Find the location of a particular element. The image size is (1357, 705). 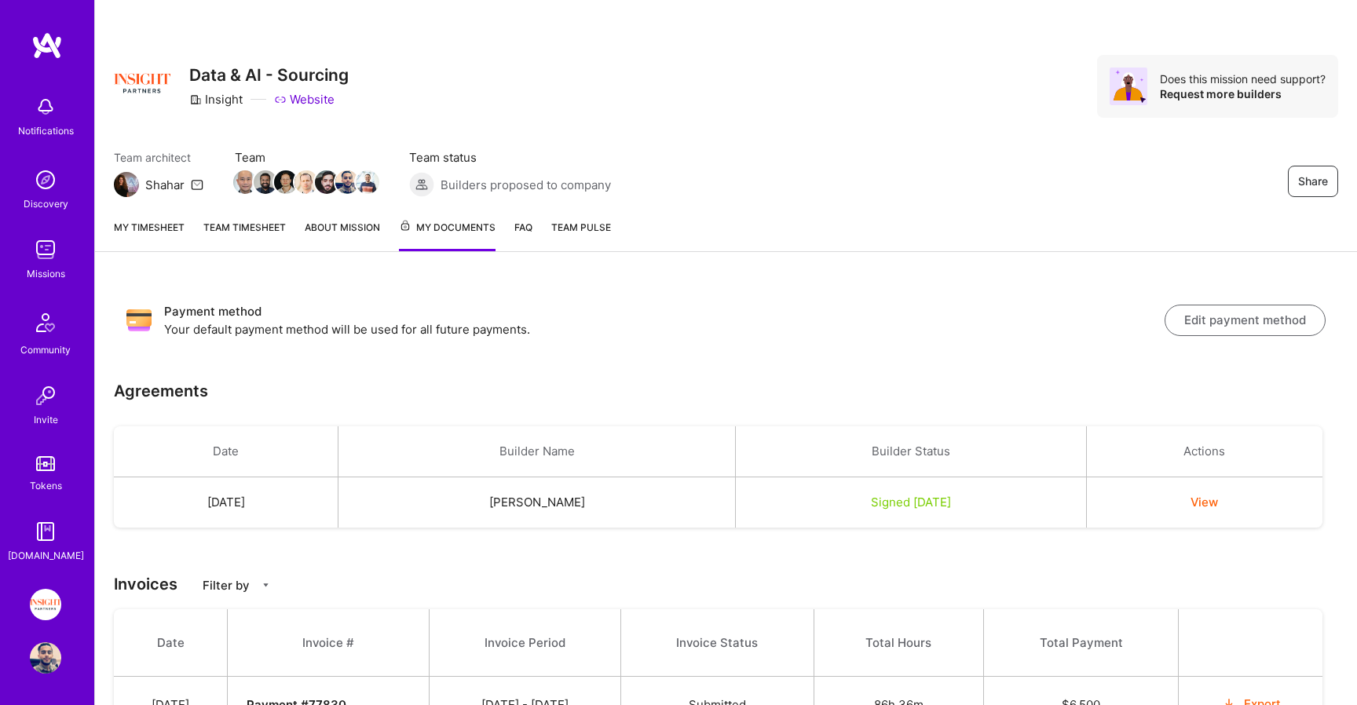

span: Team status is located at coordinates (510, 157).